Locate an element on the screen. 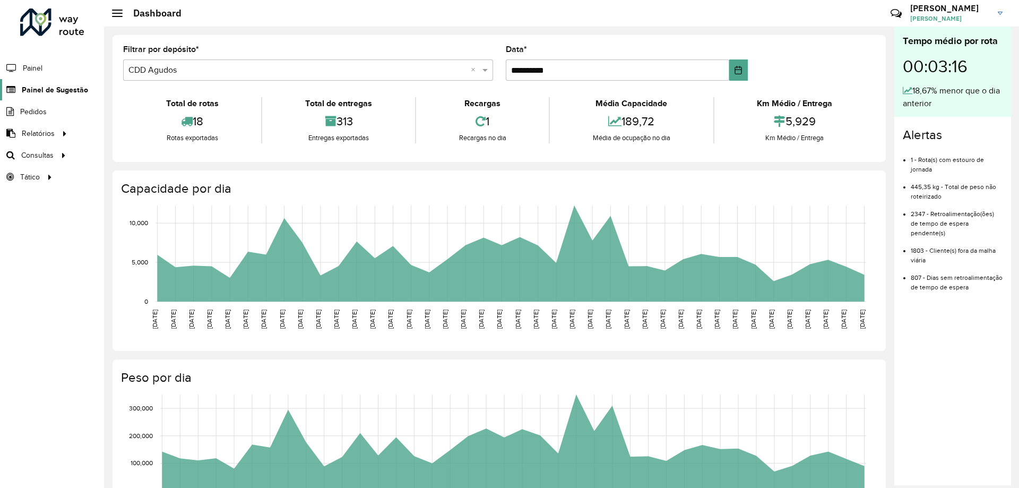 The height and width of the screenshot is (488, 1019). label: Data is located at coordinates (517, 49).